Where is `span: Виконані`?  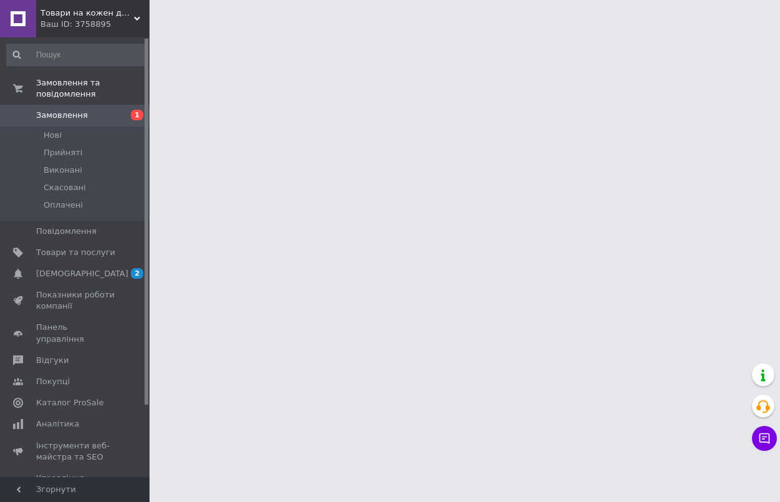 span: Виконані is located at coordinates (63, 170).